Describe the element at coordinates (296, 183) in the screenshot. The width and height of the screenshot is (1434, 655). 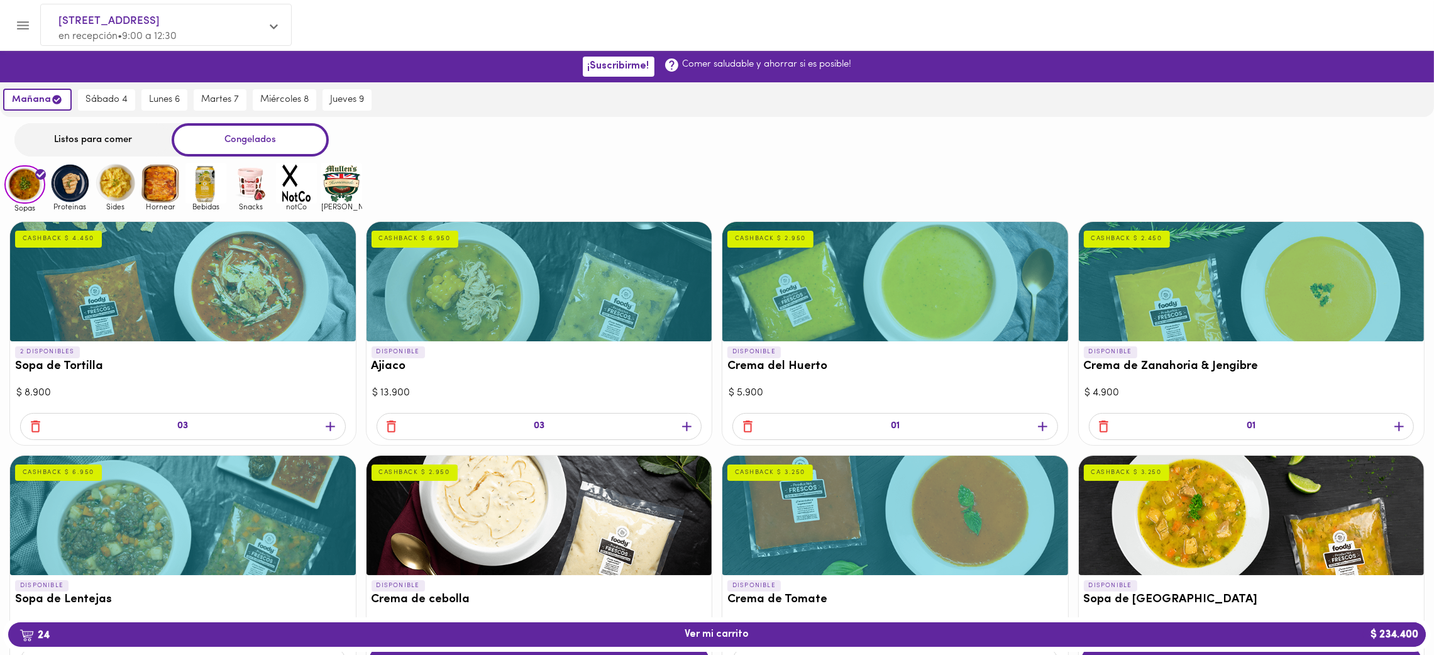
I see `img: notCo` at that location.